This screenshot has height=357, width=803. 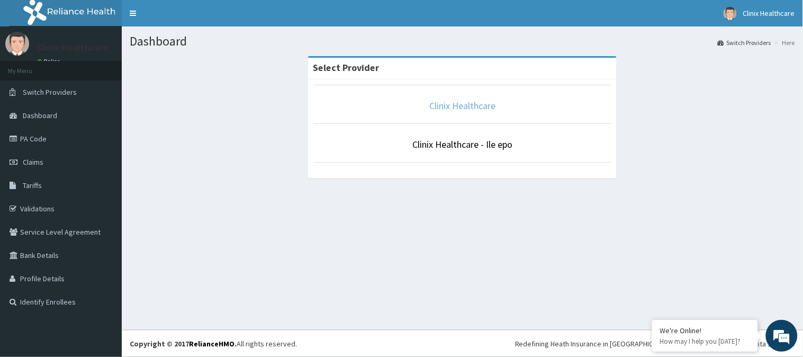 What do you see at coordinates (346, 67) in the screenshot?
I see `strong: Select Provider` at bounding box center [346, 67].